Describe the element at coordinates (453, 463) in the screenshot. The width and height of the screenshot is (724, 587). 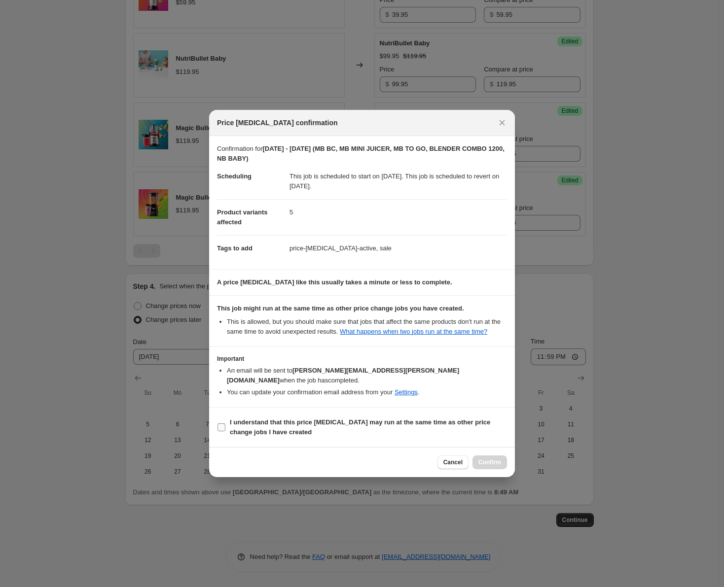
I see `button: Cancel` at that location.